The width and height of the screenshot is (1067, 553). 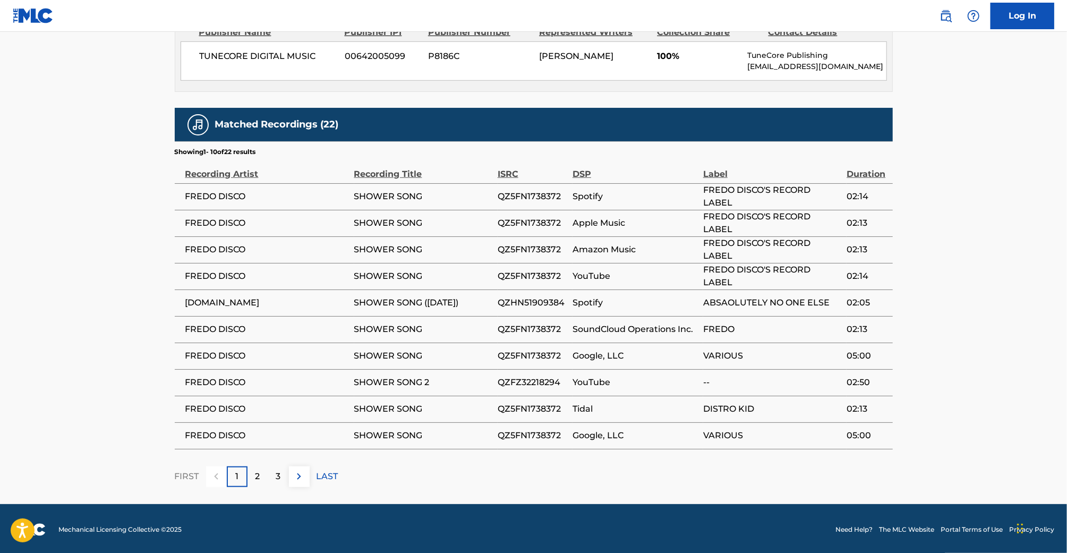 What do you see at coordinates (635, 329) in the screenshot?
I see `span: SoundCloud Operations Inc.` at bounding box center [635, 329].